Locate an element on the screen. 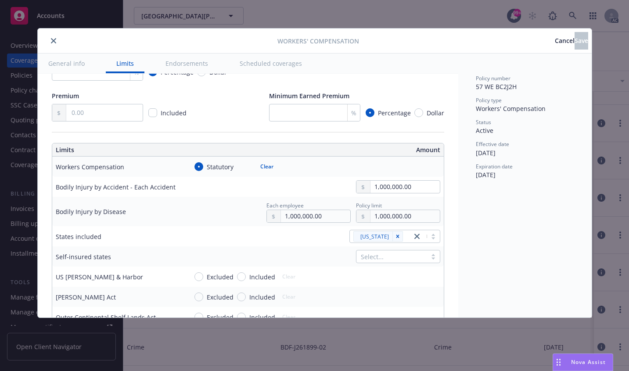  span: Policy type is located at coordinates (488, 100).